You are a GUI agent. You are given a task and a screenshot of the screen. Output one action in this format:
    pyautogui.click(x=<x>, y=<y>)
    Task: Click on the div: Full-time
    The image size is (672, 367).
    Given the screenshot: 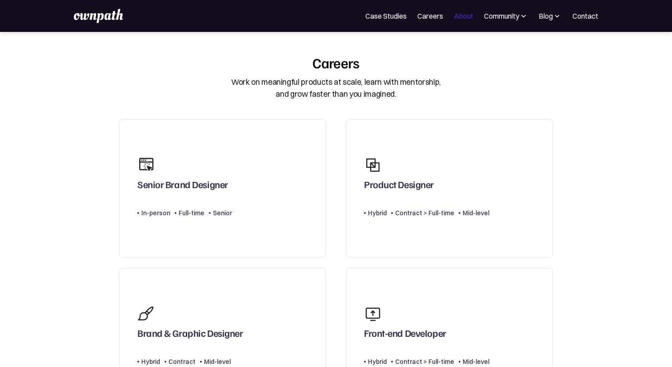 What is the action you would take?
    pyautogui.click(x=191, y=213)
    